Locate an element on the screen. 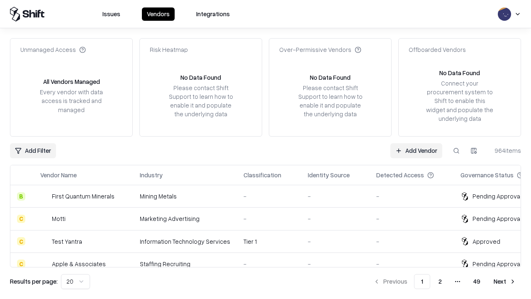  div: Marketing Advertising is located at coordinates (185, 218).